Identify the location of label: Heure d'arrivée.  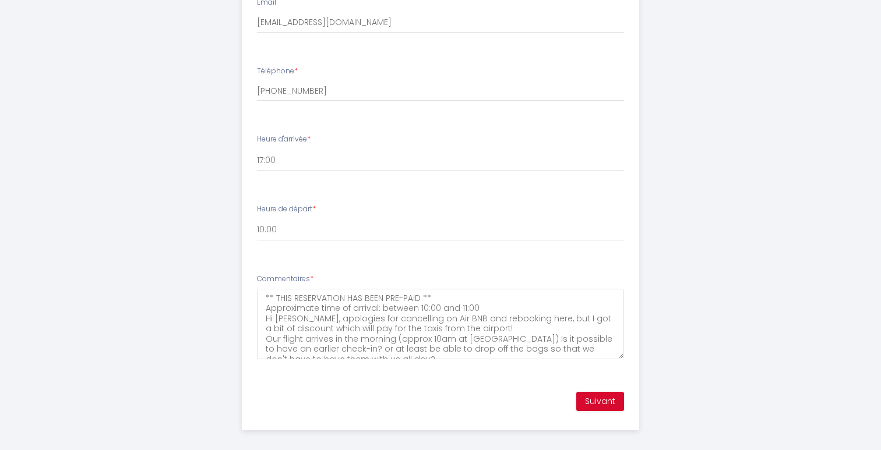
(284, 139).